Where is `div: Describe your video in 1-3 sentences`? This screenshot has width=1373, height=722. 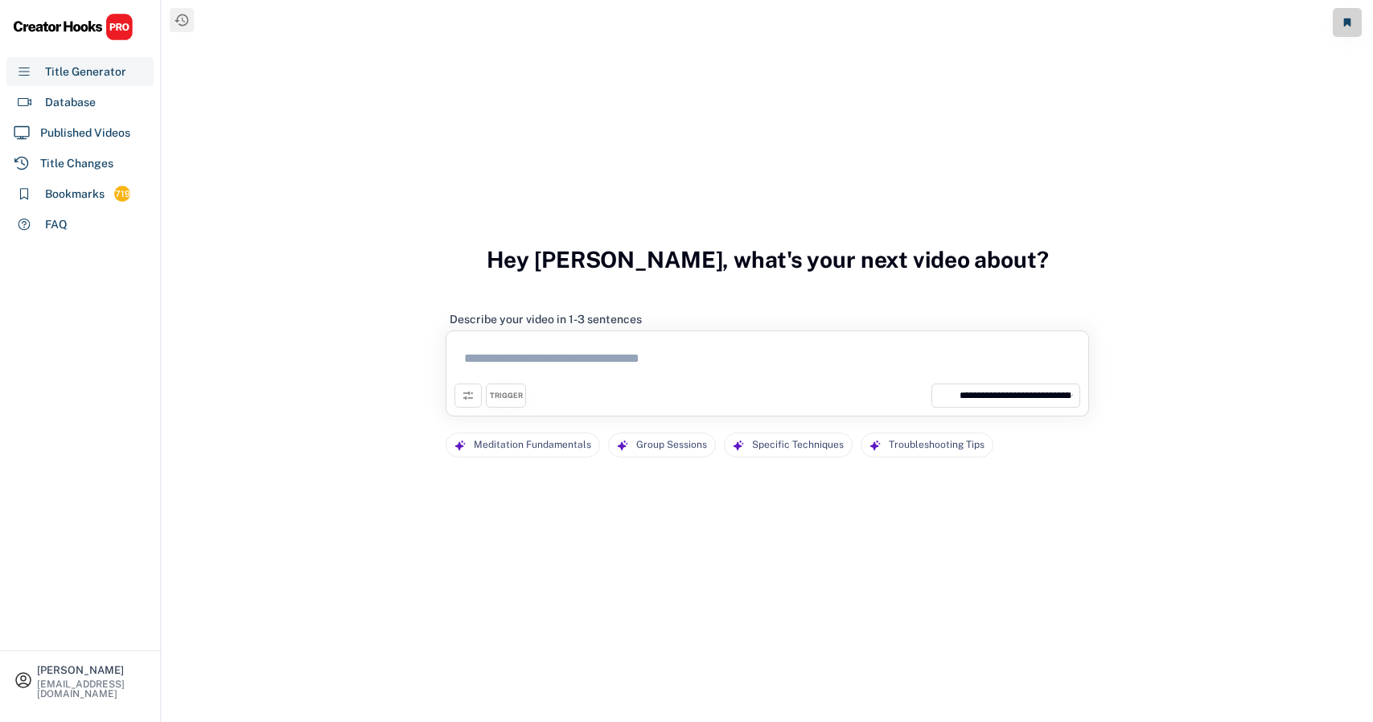 div: Describe your video in 1-3 sentences is located at coordinates (545, 319).